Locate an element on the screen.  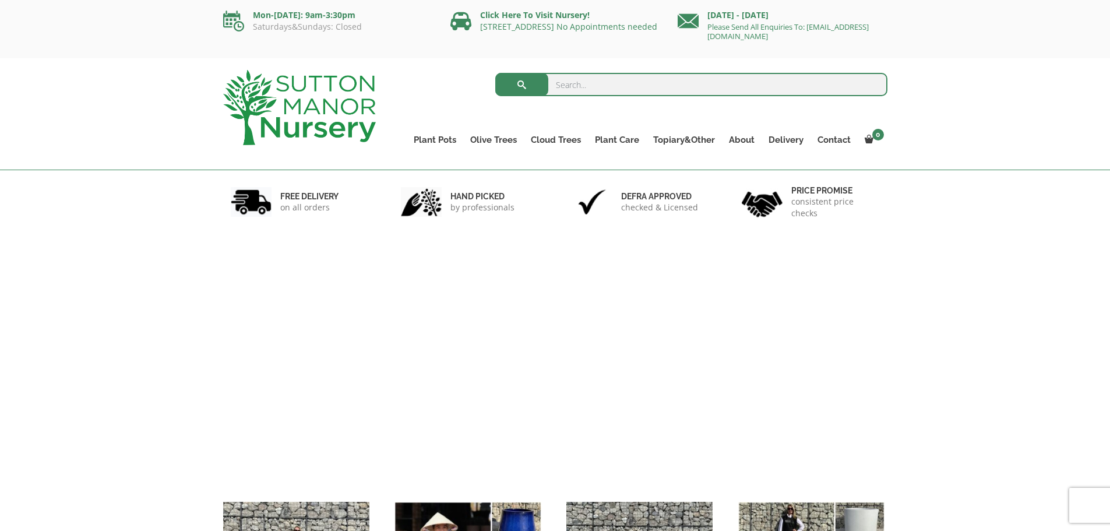
a: 0 is located at coordinates (872, 140).